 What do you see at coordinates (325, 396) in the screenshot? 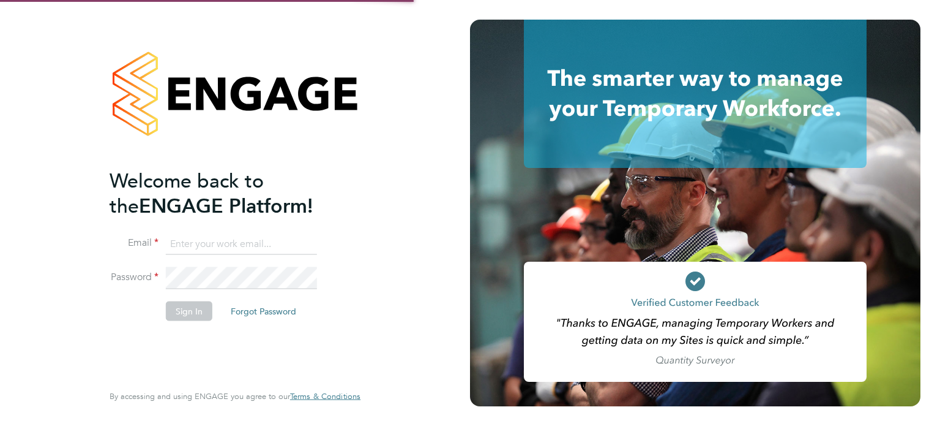
I see `a: Terms & Conditions` at bounding box center [325, 396].